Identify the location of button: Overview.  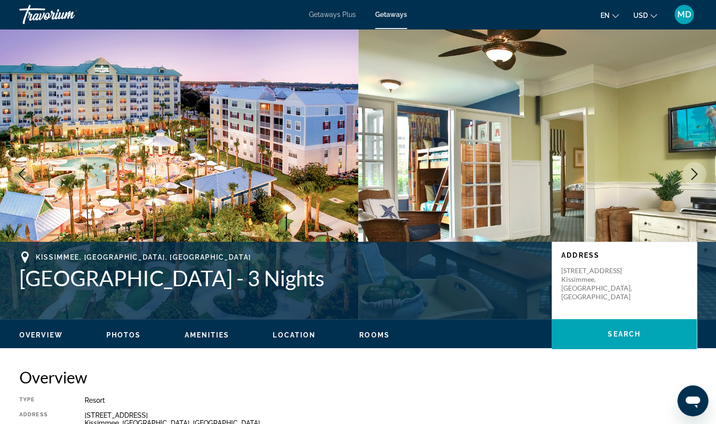
(41, 335).